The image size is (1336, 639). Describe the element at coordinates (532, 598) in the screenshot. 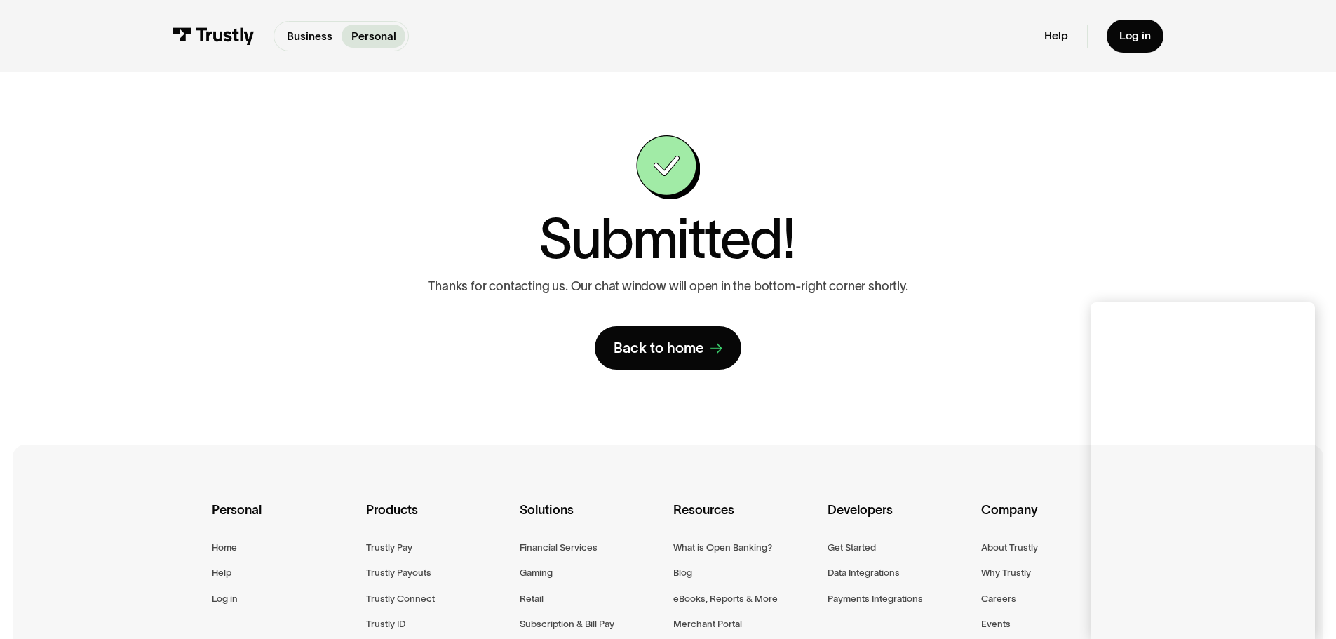

I see `a: Retail` at that location.